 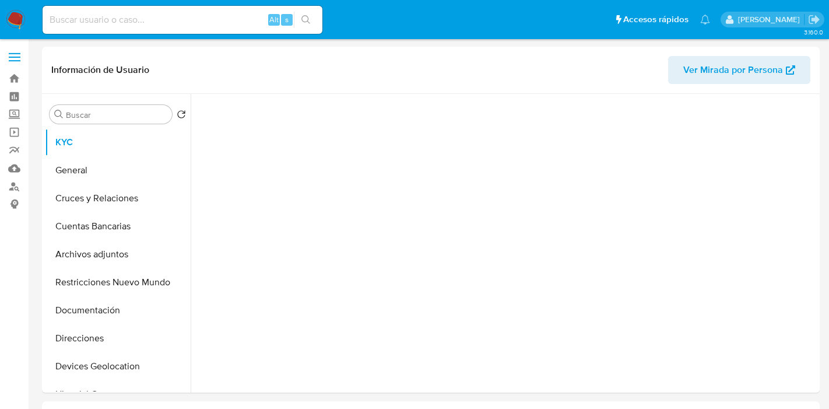 I want to click on button: Devices Geolocation, so click(x=118, y=366).